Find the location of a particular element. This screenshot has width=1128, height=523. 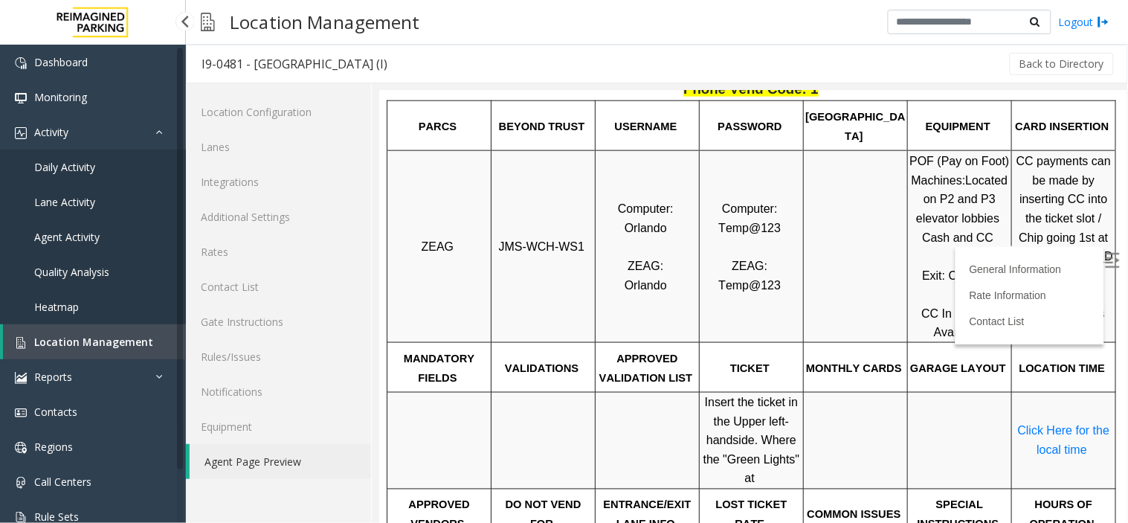

span: APPROVED VENDORS is located at coordinates (61, 424).